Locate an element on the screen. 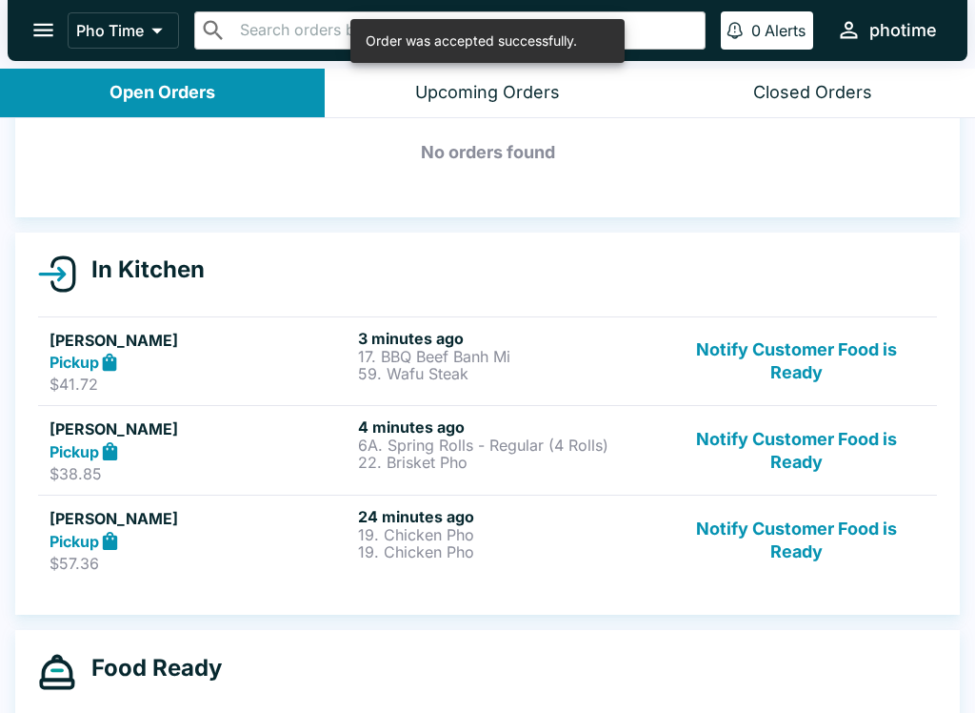 This screenshot has width=975, height=713. p: 59. Wafu Steak is located at coordinates (509, 373).